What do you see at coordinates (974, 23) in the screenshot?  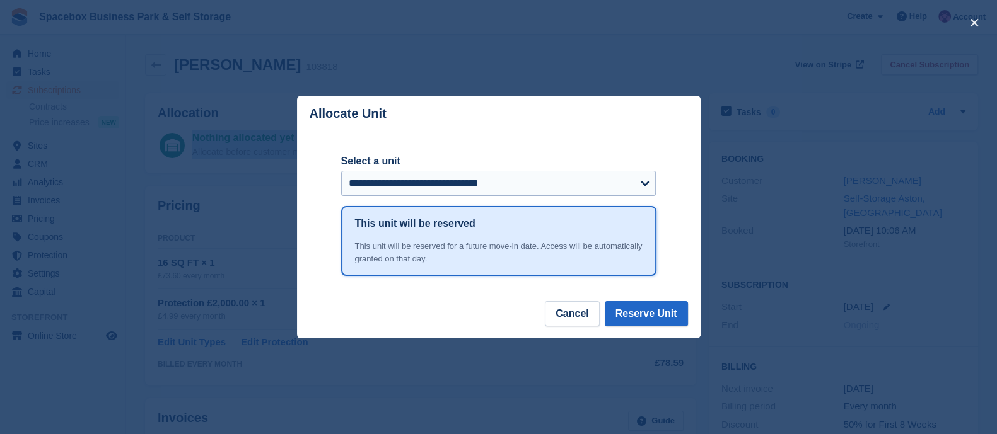 I see `button: close` at bounding box center [974, 23].